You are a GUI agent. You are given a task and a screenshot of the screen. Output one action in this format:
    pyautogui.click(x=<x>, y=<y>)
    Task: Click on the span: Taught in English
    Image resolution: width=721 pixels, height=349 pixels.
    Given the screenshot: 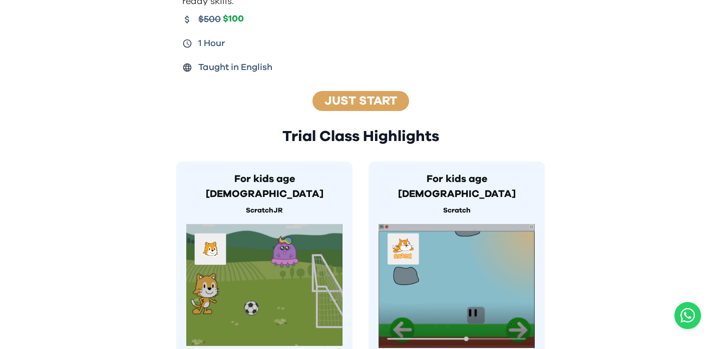 What is the action you would take?
    pyautogui.click(x=235, y=68)
    